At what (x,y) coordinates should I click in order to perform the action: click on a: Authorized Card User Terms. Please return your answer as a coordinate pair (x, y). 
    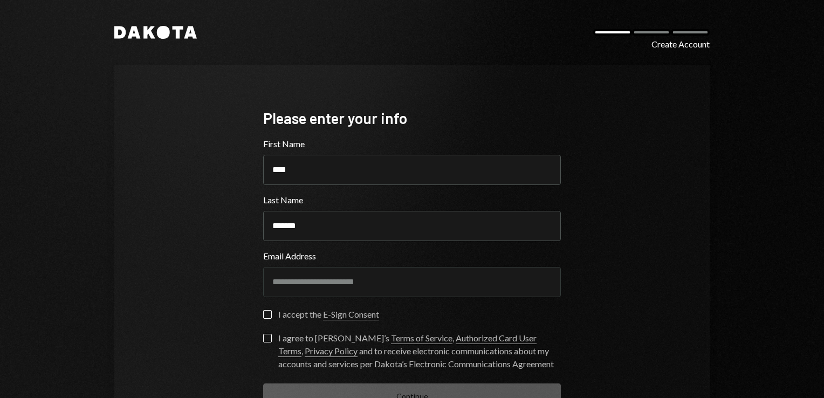
    Looking at the image, I should click on (407, 344).